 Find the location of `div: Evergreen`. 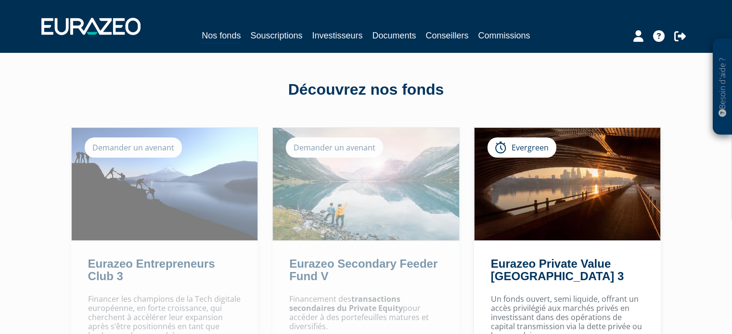

div: Evergreen is located at coordinates (522, 148).